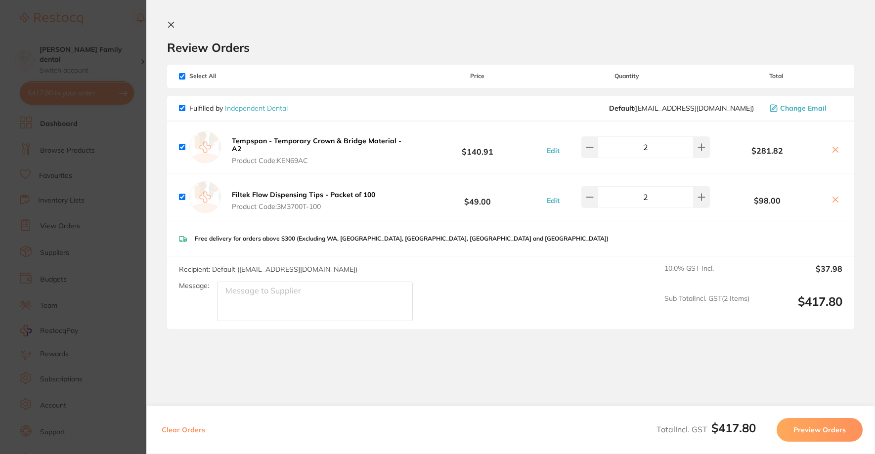 The width and height of the screenshot is (875, 454). I want to click on button: Clear Orders, so click(183, 430).